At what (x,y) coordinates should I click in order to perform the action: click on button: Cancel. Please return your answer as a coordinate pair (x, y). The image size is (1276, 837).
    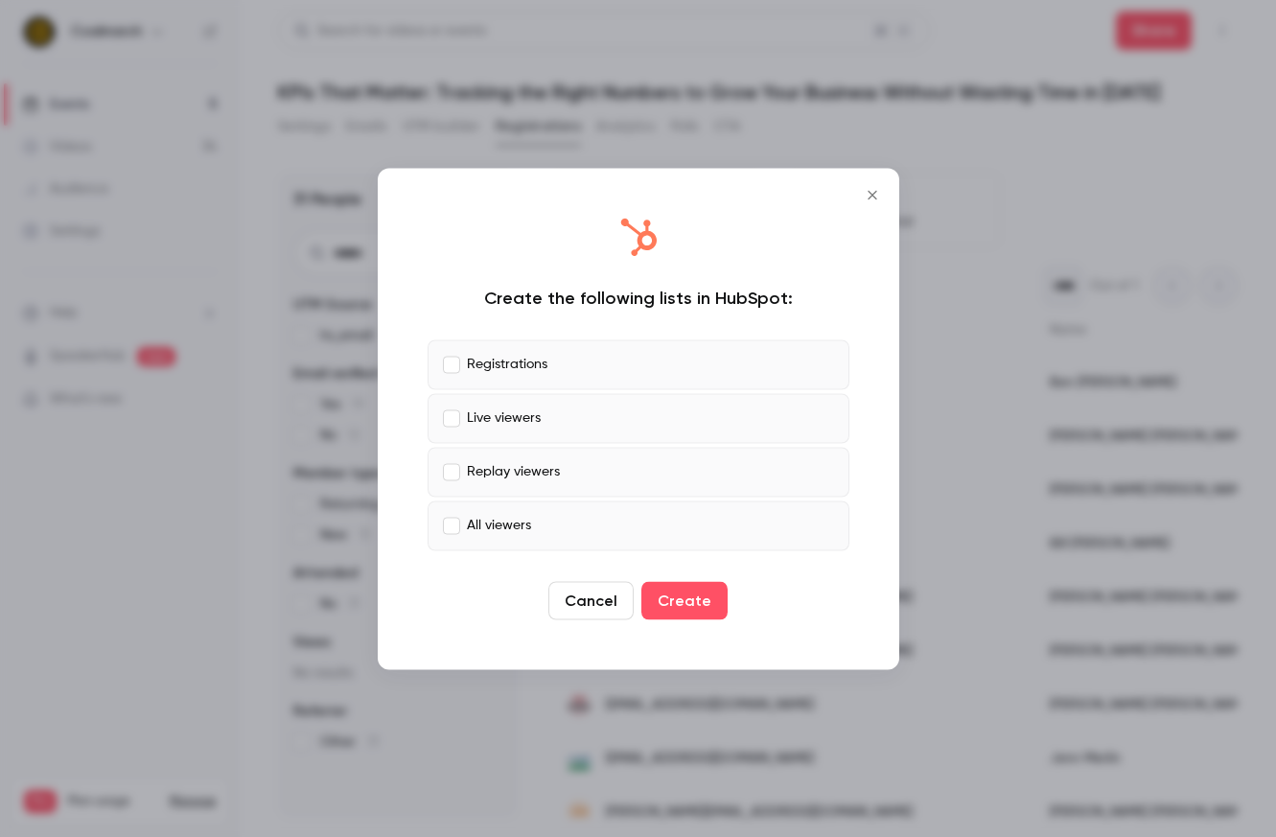
    Looking at the image, I should click on (591, 600).